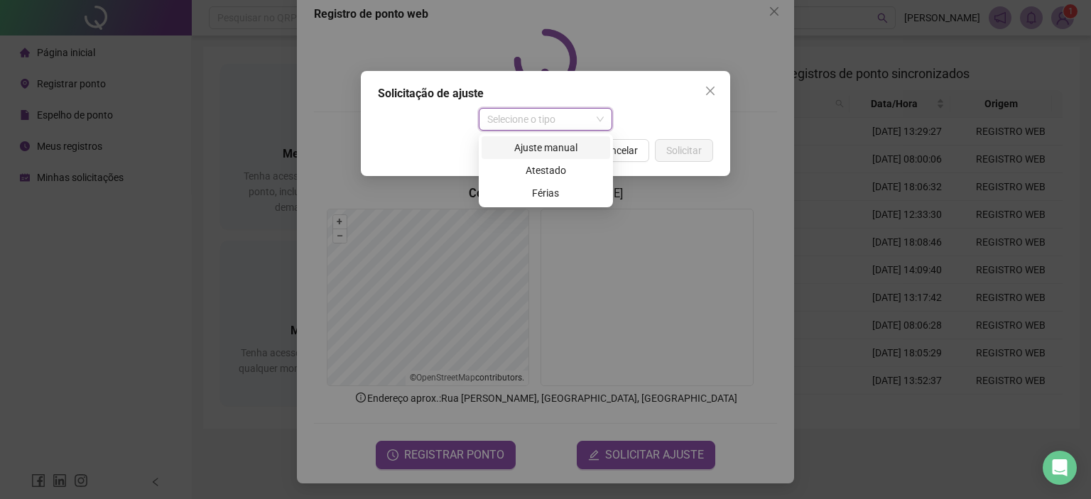 This screenshot has width=1091, height=499. I want to click on span: Cancelar, so click(618, 151).